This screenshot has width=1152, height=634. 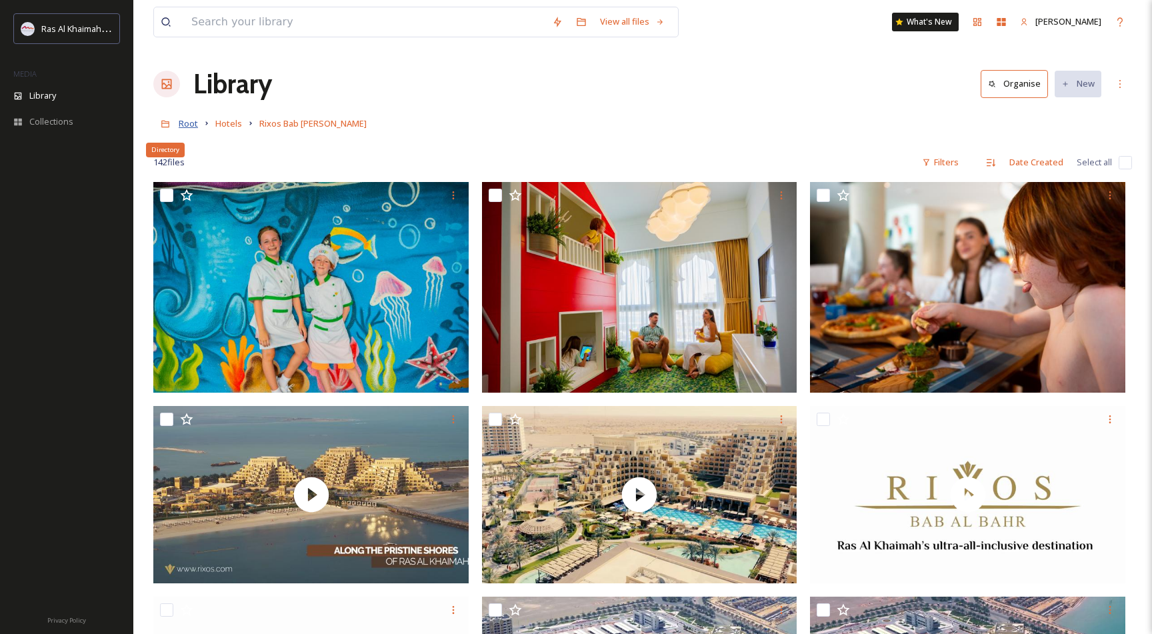 What do you see at coordinates (940, 162) in the screenshot?
I see `div: Filters` at bounding box center [940, 162].